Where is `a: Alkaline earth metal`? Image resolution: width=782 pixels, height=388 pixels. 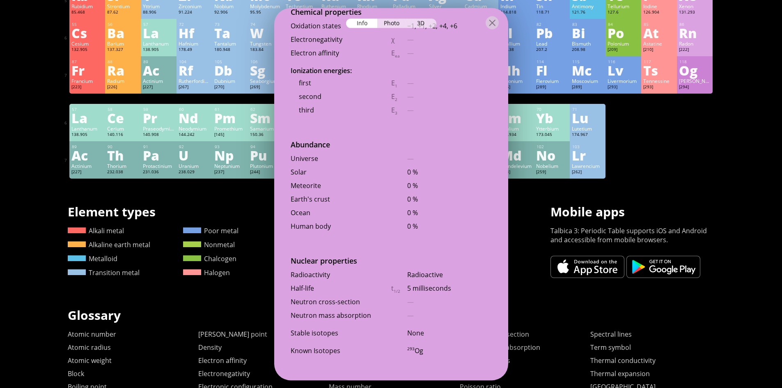
a: Alkaline earth metal is located at coordinates (109, 245).